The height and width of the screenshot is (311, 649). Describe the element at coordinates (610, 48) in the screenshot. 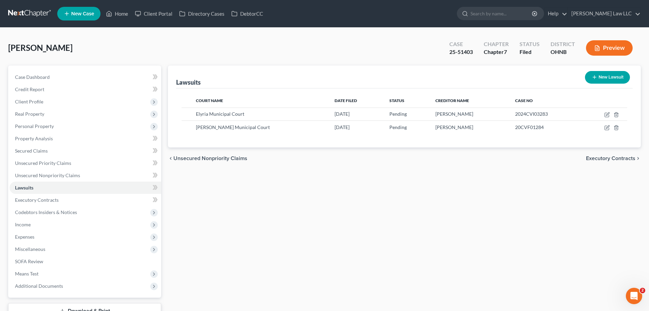

I see `button: Preview` at that location.